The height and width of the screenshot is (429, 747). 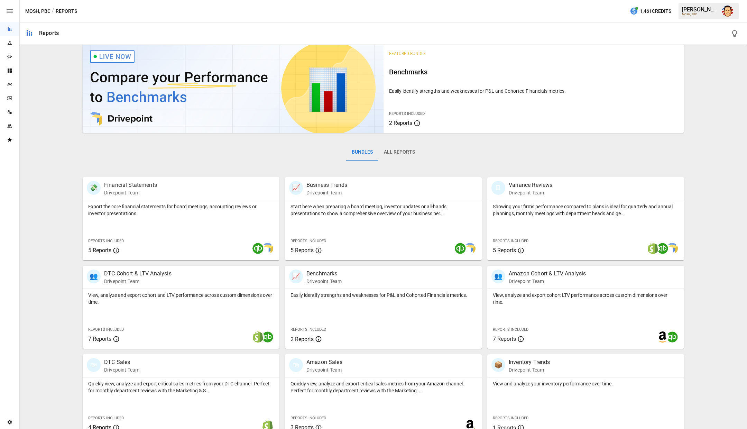 I want to click on p: View and analyze your inventory performance over time., so click(x=585, y=384).